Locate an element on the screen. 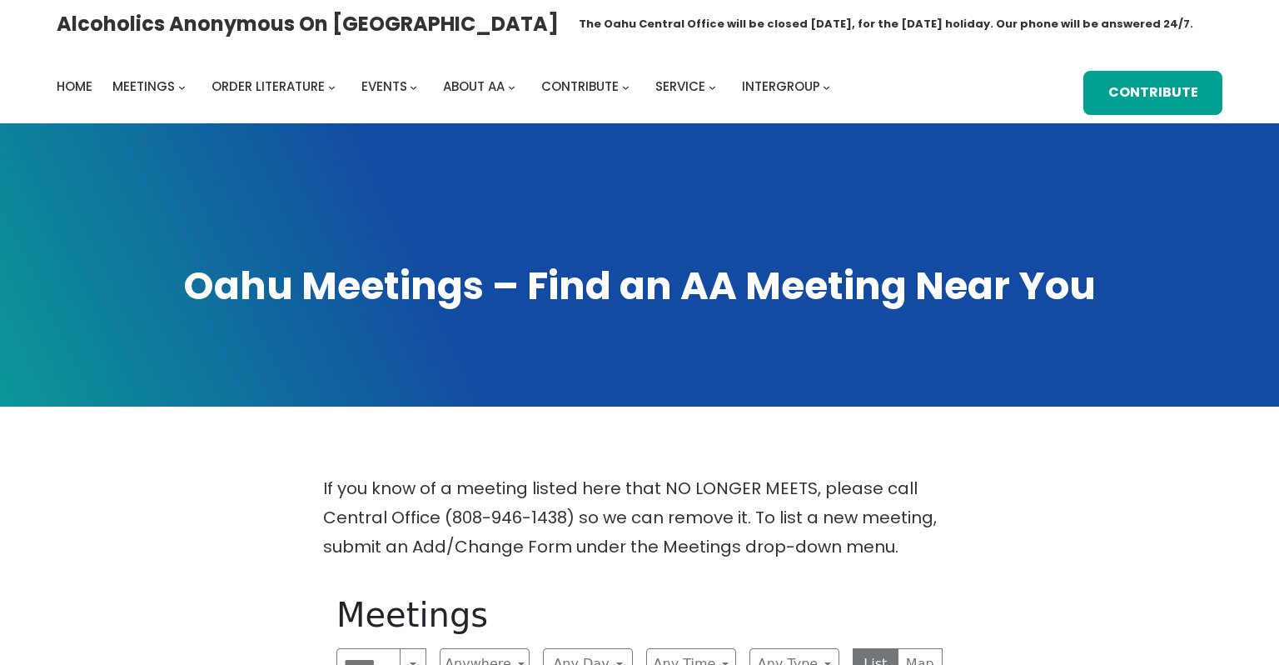  span: Home is located at coordinates (74, 86).